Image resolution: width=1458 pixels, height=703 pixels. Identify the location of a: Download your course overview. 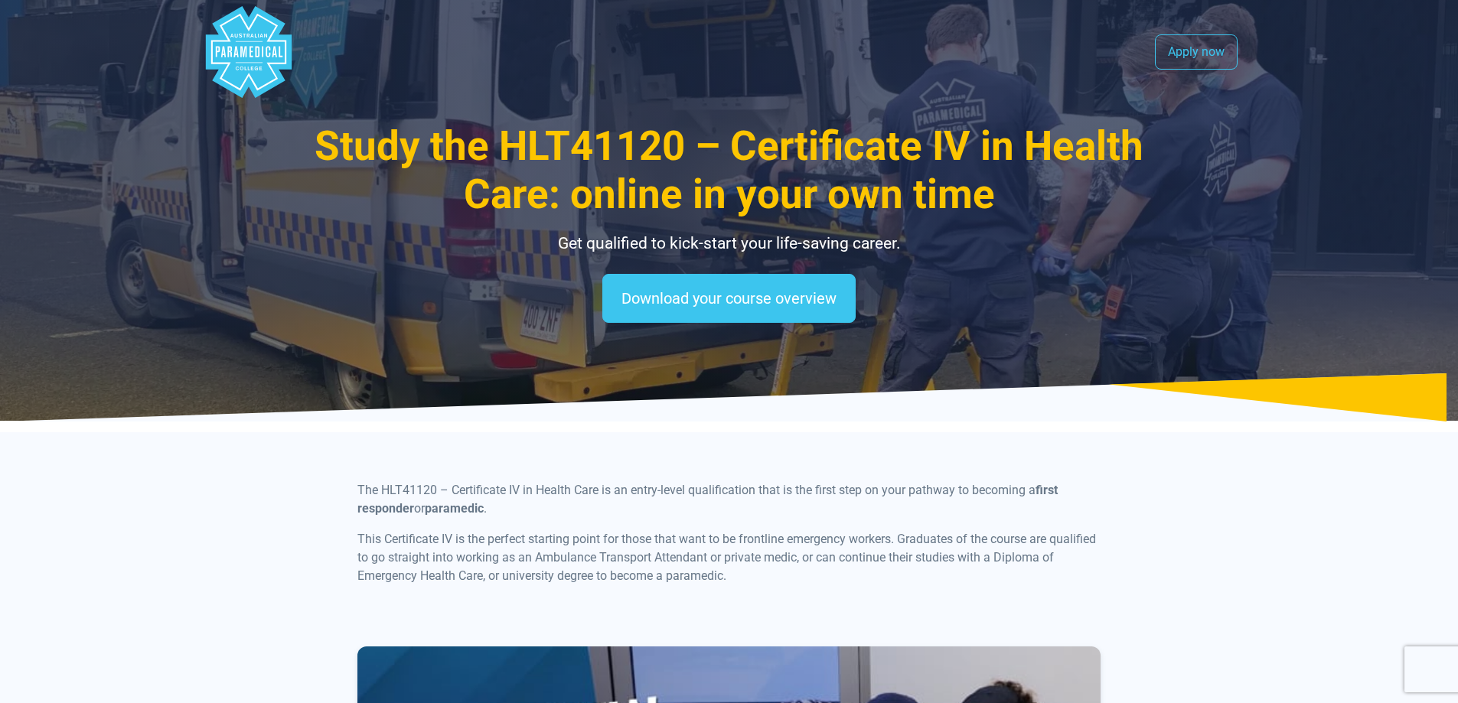
(729, 298).